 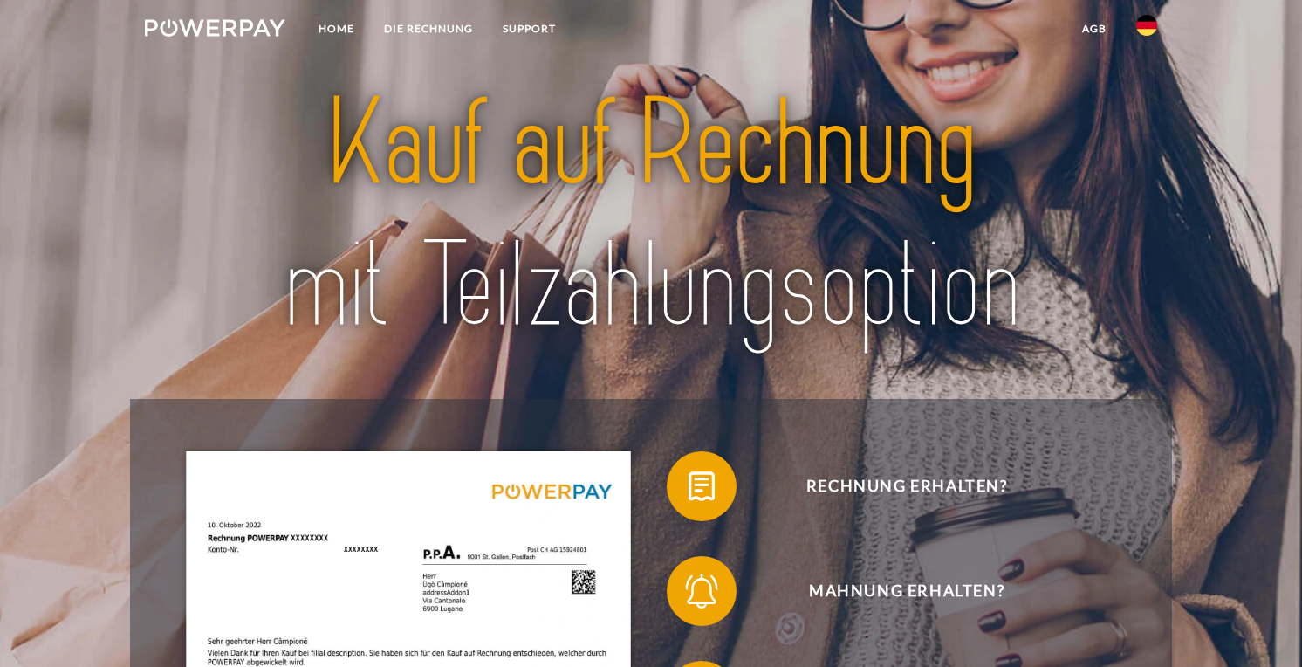 I want to click on a: agb, so click(x=1094, y=29).